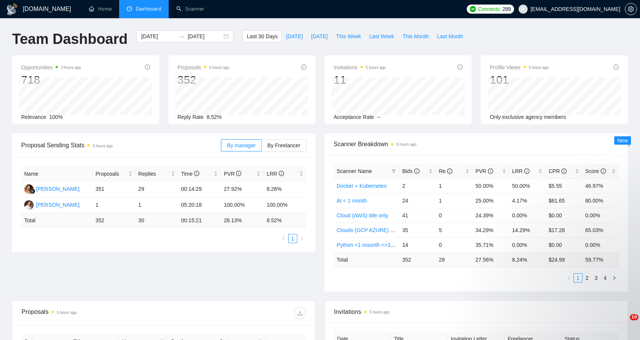 This screenshot has height=340, width=640. What do you see at coordinates (203, 80) in the screenshot?
I see `div: 352` at bounding box center [203, 80].